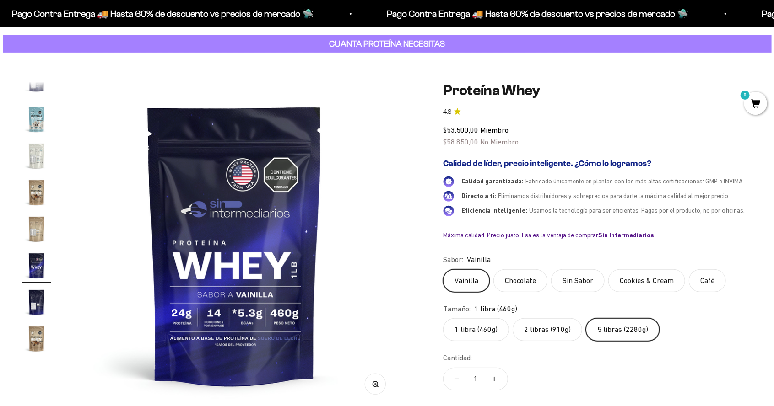 The image size is (774, 406). What do you see at coordinates (447, 112) in the screenshot?
I see `span: 4.8` at bounding box center [447, 112].